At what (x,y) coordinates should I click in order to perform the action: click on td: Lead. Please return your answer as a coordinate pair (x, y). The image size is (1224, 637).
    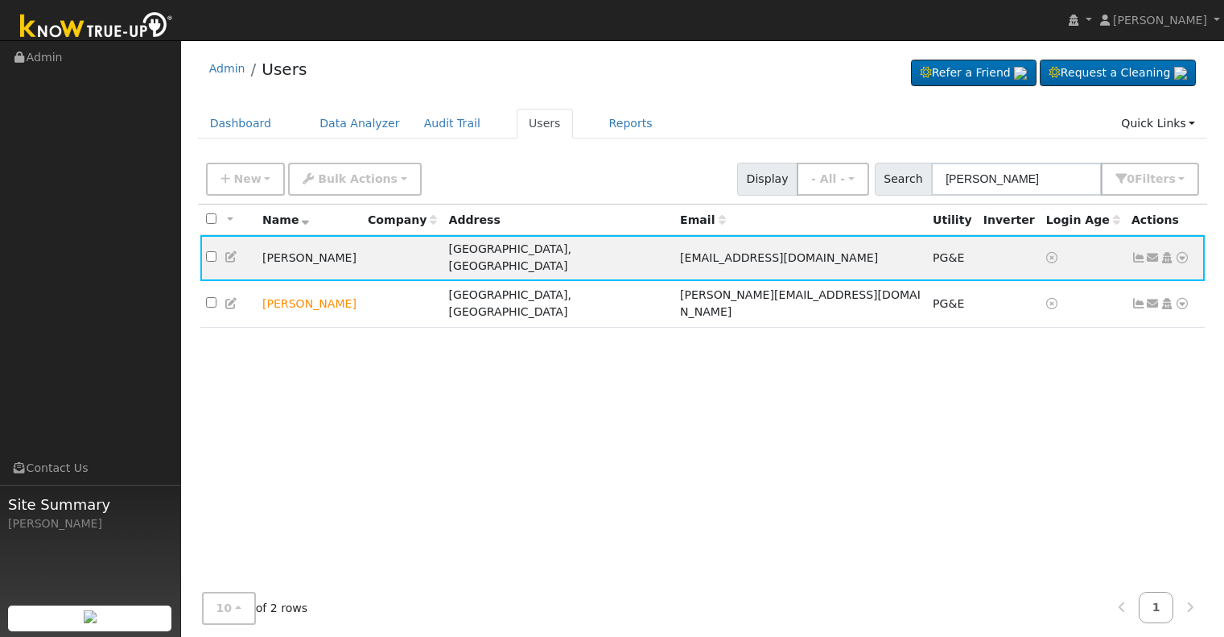
    Looking at the image, I should click on (309, 303).